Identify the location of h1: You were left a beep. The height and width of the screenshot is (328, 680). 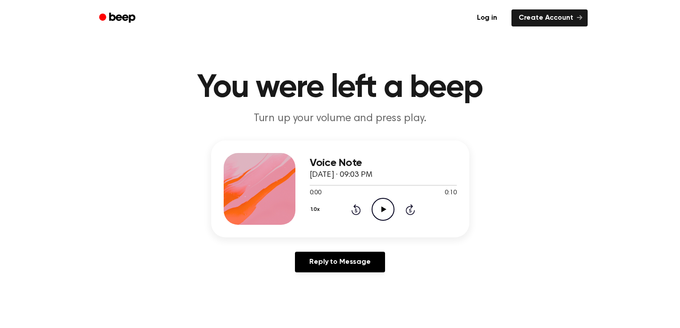
(340, 88).